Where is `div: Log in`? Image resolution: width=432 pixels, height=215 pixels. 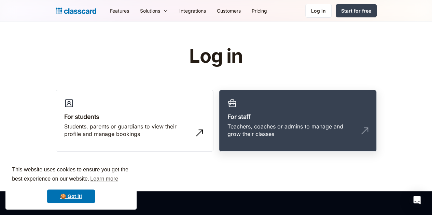 div: Log in is located at coordinates (318, 11).